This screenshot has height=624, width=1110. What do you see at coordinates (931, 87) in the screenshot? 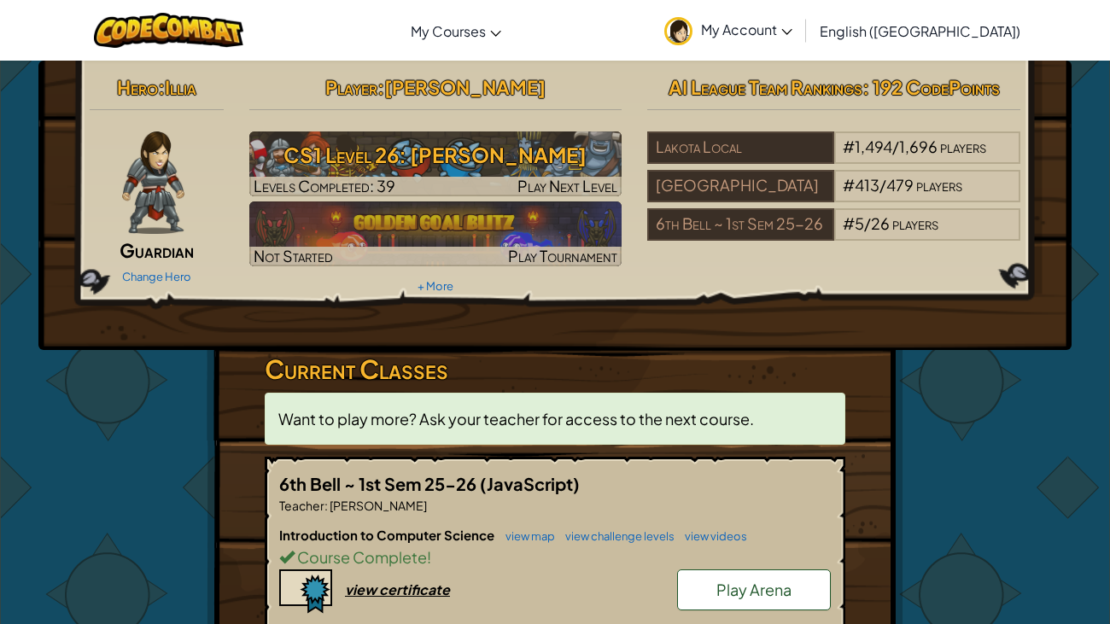
I see `span: : 192 CodePoints` at bounding box center [931, 87].